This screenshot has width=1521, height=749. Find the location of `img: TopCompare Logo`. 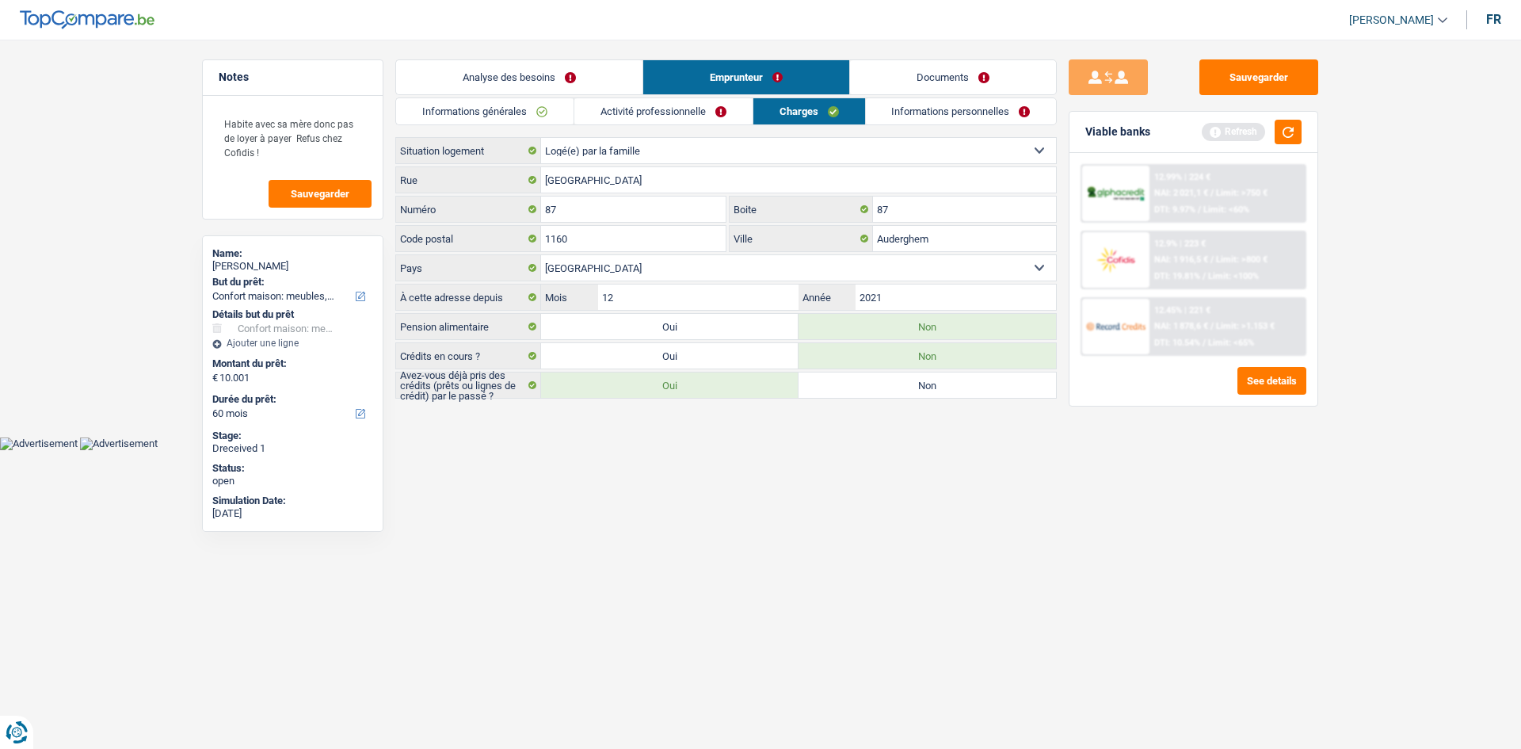

img: TopCompare Logo is located at coordinates (87, 20).